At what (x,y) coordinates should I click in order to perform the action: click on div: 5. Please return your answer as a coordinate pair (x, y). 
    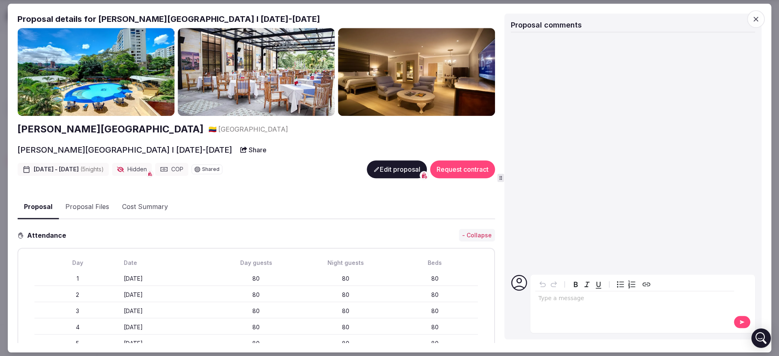
    Looking at the image, I should click on (77, 344).